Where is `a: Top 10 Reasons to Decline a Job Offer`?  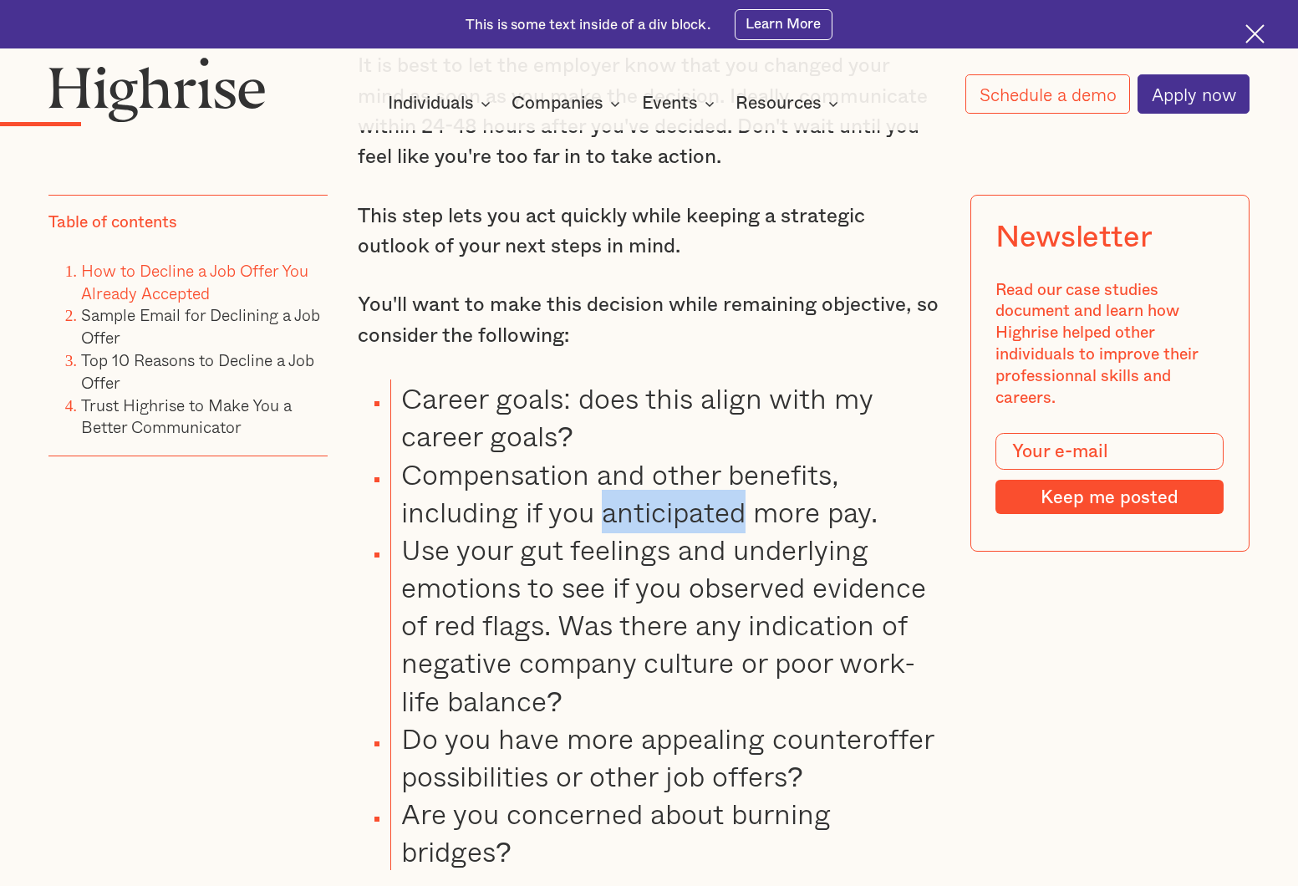
a: Top 10 Reasons to Decline a Job Offer is located at coordinates (197, 370).